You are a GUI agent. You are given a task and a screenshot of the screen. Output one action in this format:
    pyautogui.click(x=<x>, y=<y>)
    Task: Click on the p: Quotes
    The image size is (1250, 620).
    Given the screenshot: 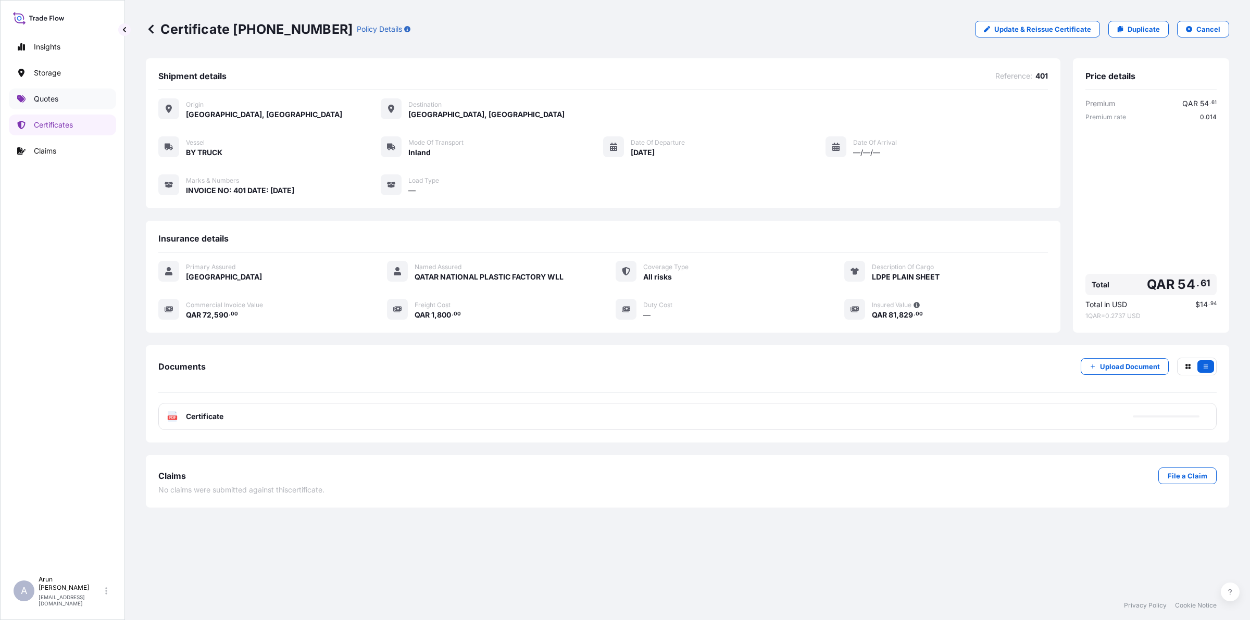 What is the action you would take?
    pyautogui.click(x=46, y=99)
    